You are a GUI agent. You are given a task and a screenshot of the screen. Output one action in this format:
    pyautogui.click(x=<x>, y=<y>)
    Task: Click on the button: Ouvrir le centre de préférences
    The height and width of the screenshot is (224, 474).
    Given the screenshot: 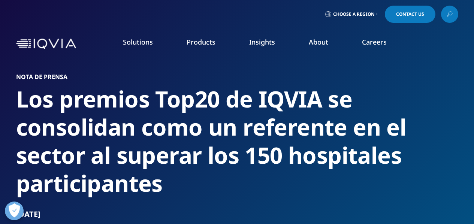 What is the action you would take?
    pyautogui.click(x=14, y=211)
    